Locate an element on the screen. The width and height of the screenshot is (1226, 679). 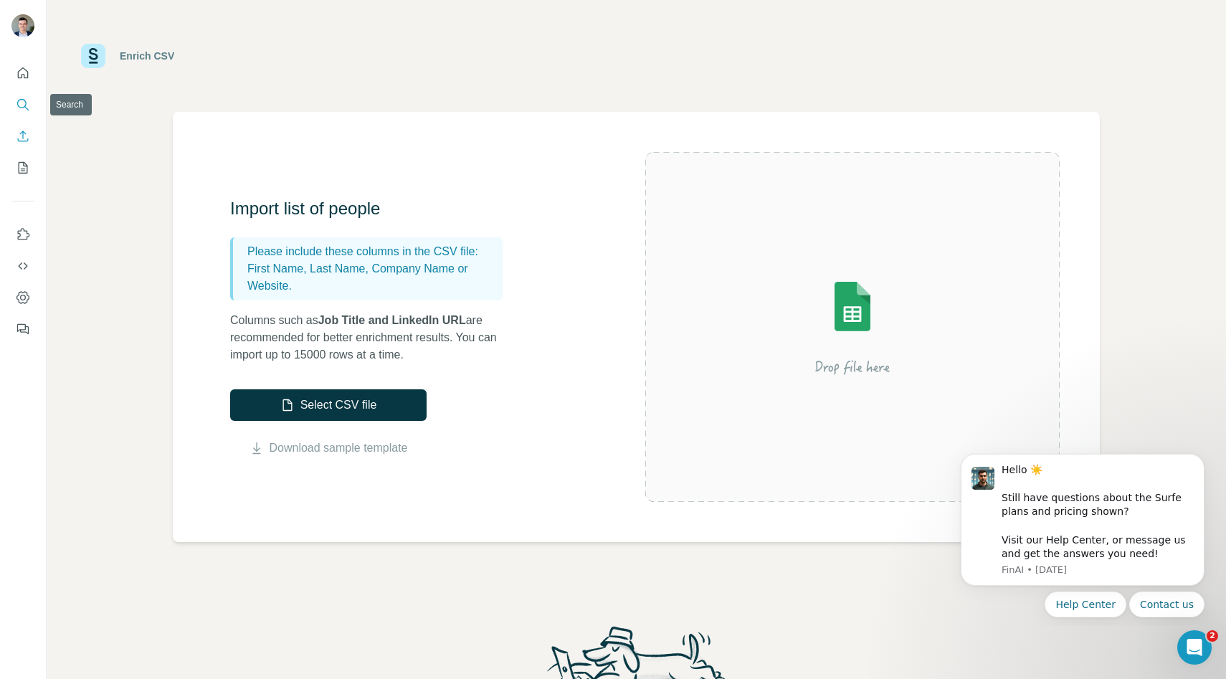
p: Columns such as are recommended for better enrichment results. You can import up to 15000 rows at... is located at coordinates (374, 338).